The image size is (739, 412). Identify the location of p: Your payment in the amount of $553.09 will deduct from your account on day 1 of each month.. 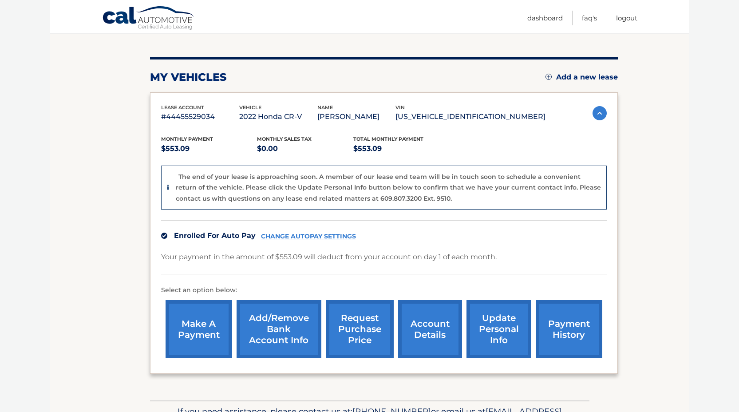
(329, 257).